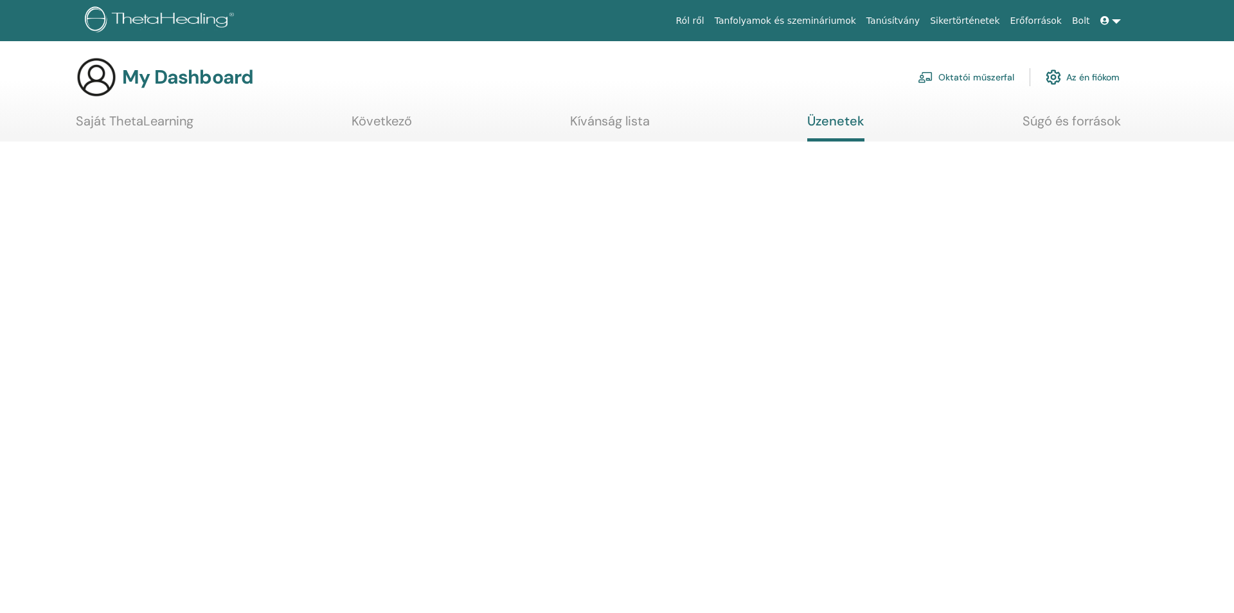  What do you see at coordinates (785, 21) in the screenshot?
I see `a: Tanfolyamok és szemináriumok` at bounding box center [785, 21].